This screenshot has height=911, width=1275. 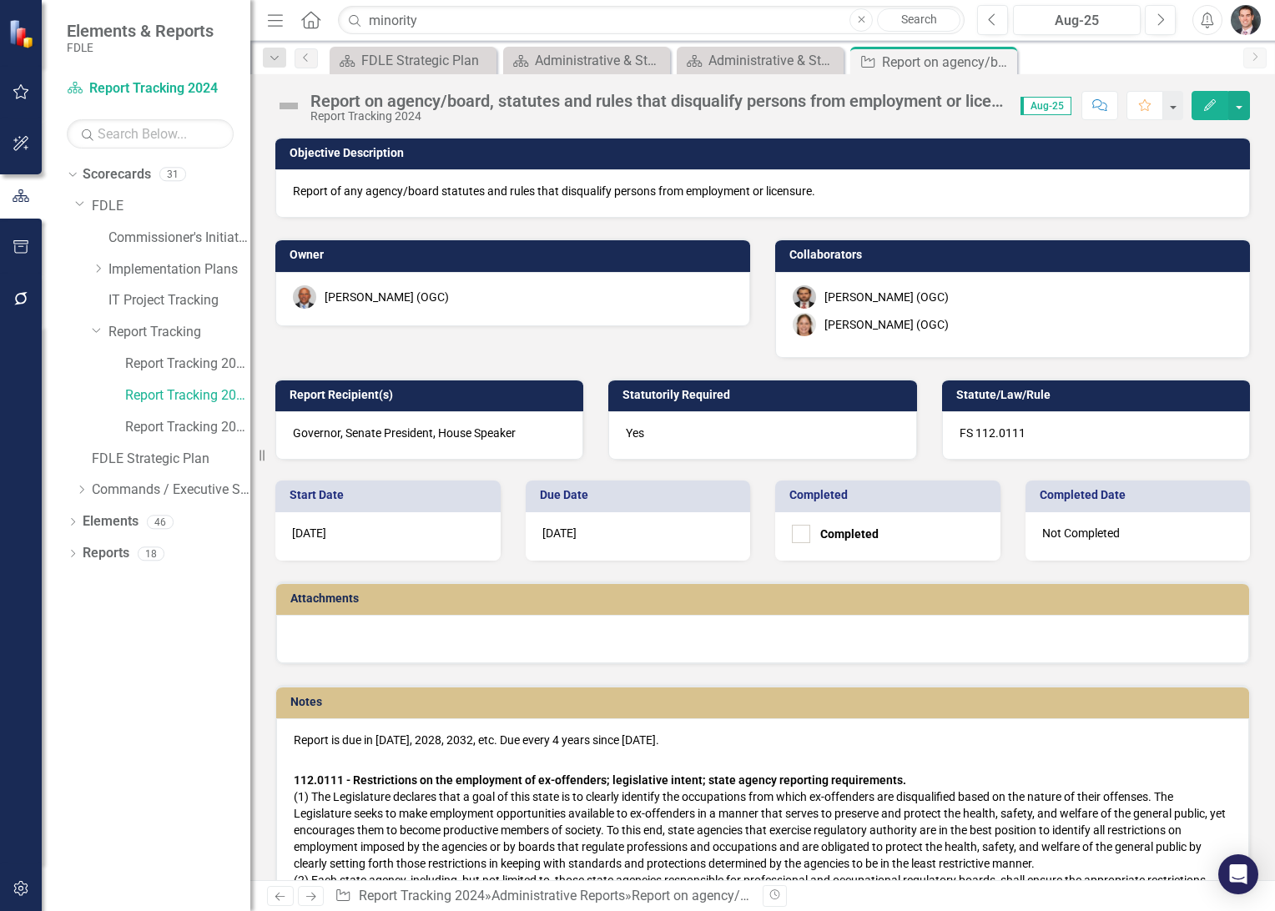 I want to click on span: Yes, so click(x=635, y=433).